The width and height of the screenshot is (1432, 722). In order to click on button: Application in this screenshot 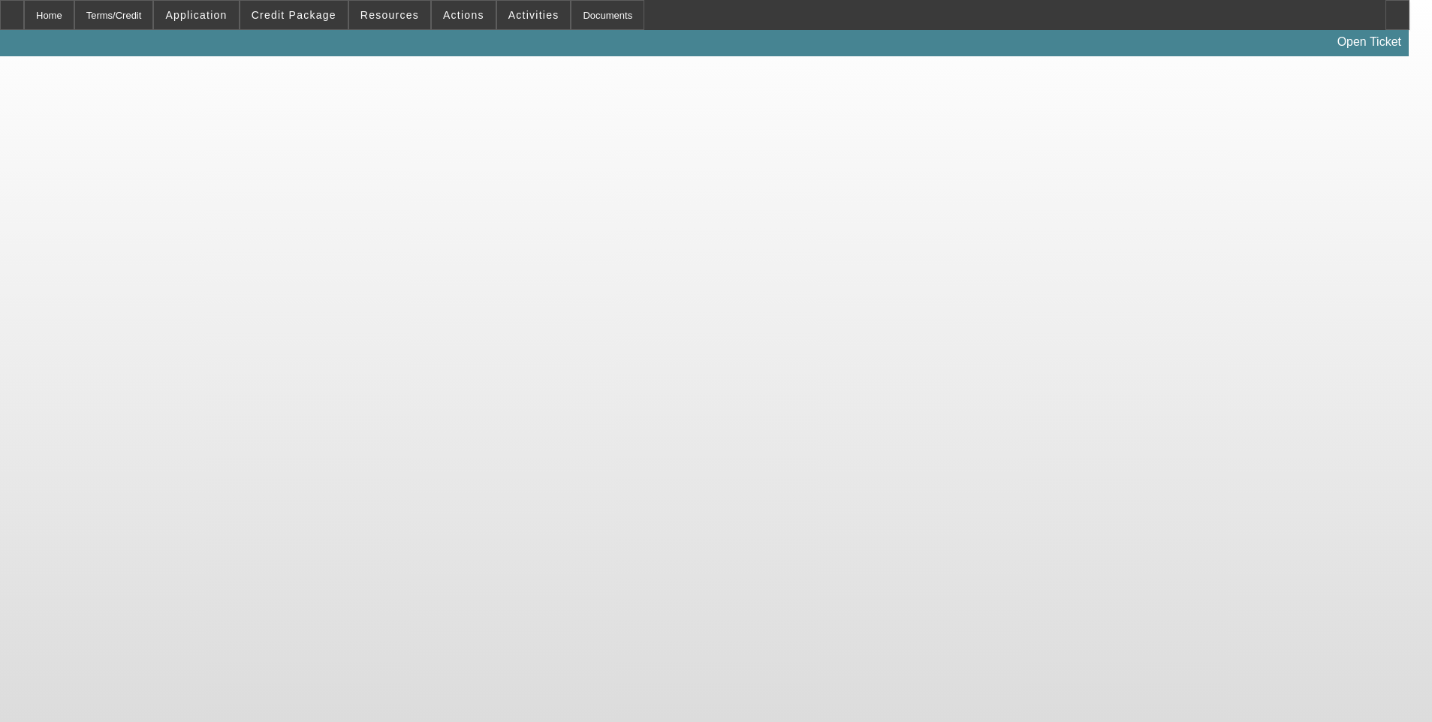, I will do `click(196, 15)`.